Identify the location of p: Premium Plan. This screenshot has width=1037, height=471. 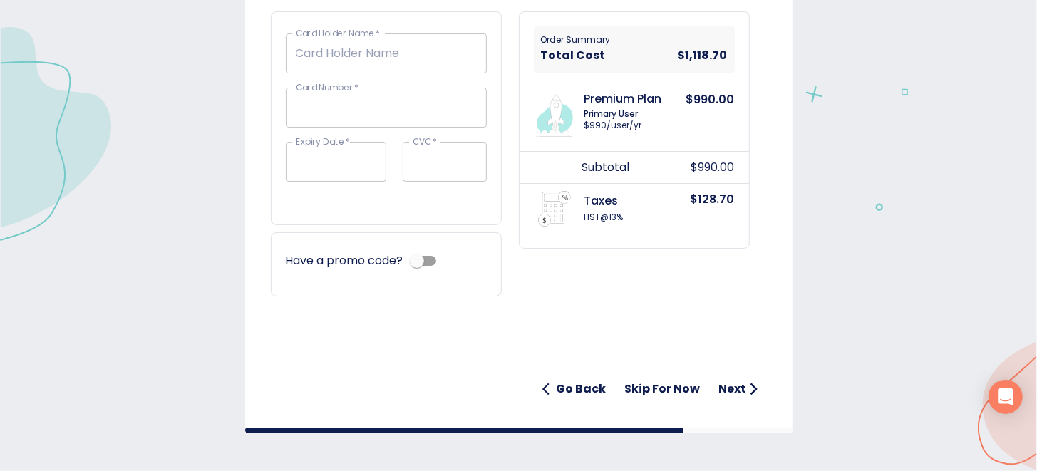
(642, 98).